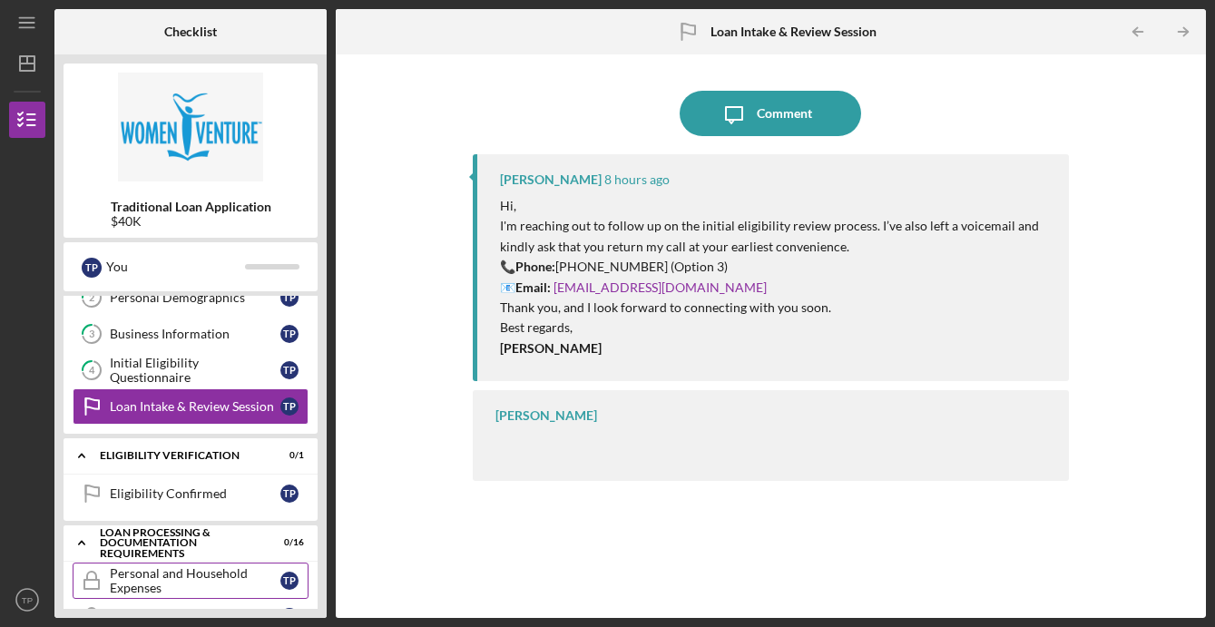  What do you see at coordinates (191, 370) in the screenshot?
I see `a: 4Initial Eligibility QuestionnaireTP` at bounding box center [191, 370].